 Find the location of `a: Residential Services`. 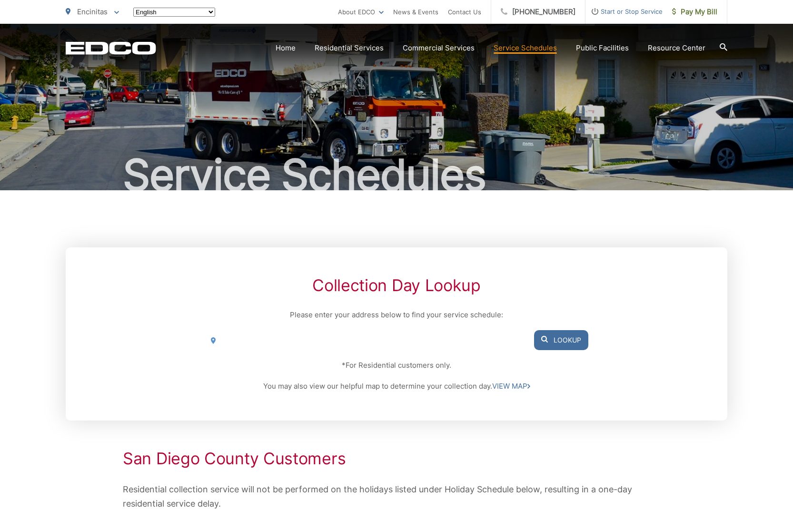

a: Residential Services is located at coordinates (349, 48).